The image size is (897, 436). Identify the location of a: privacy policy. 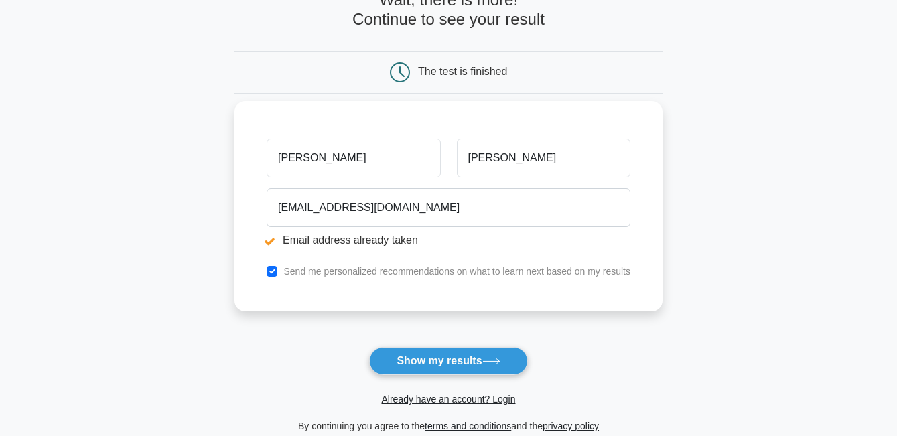
(571, 426).